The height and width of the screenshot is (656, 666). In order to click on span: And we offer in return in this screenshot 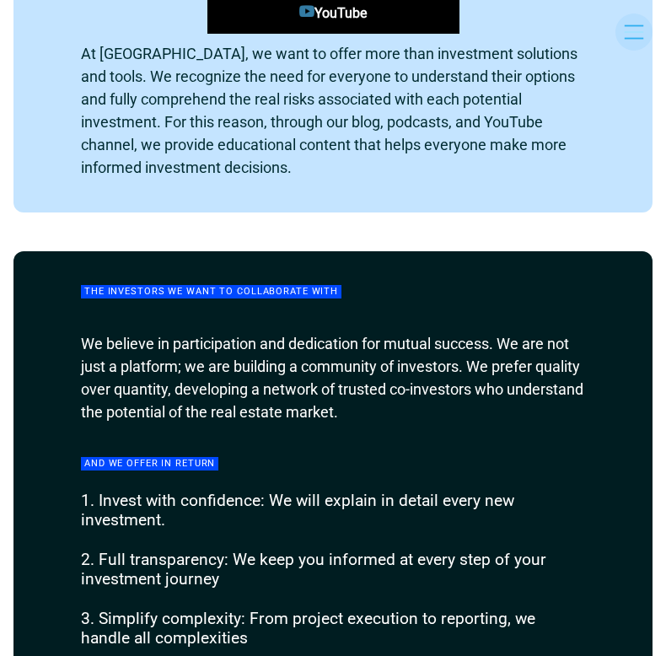, I will do `click(149, 463)`.